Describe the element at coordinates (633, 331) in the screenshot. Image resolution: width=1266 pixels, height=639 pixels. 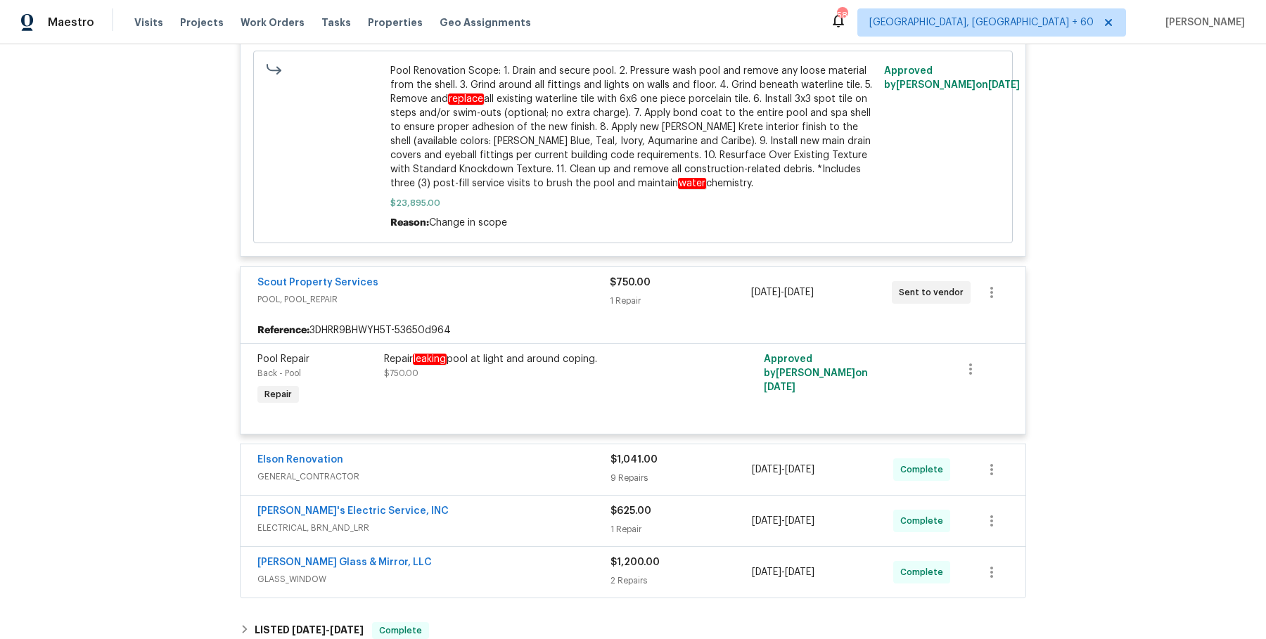
I see `div: 3DHRR9BHWYH5T-53650d964` at that location.